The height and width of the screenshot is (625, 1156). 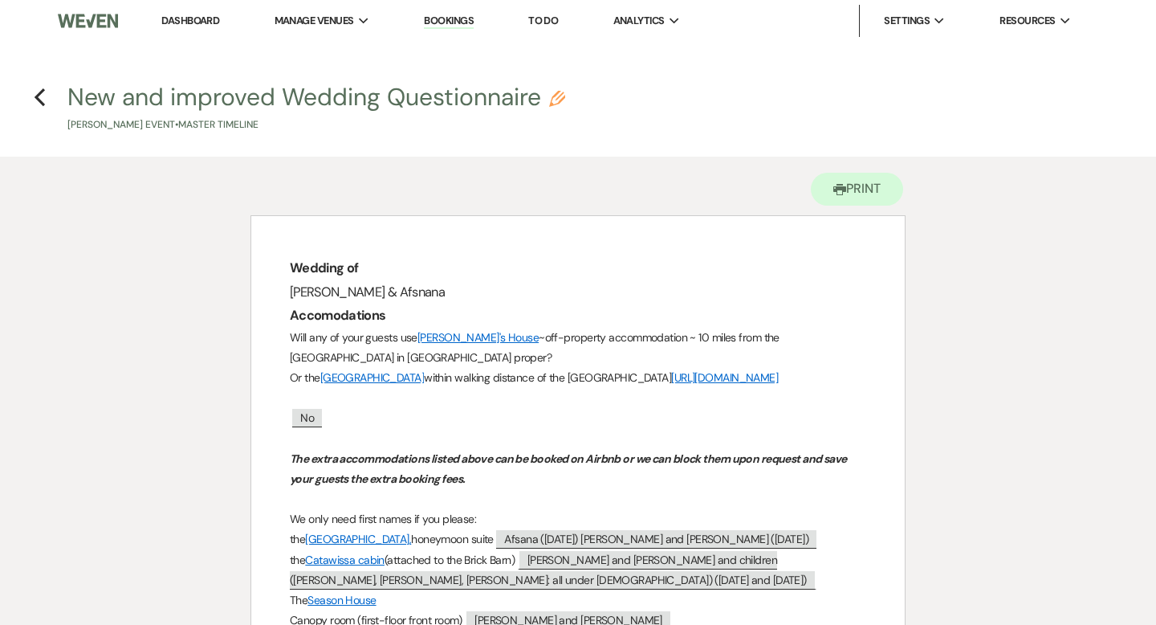 I want to click on a: Dashboard, so click(x=190, y=20).